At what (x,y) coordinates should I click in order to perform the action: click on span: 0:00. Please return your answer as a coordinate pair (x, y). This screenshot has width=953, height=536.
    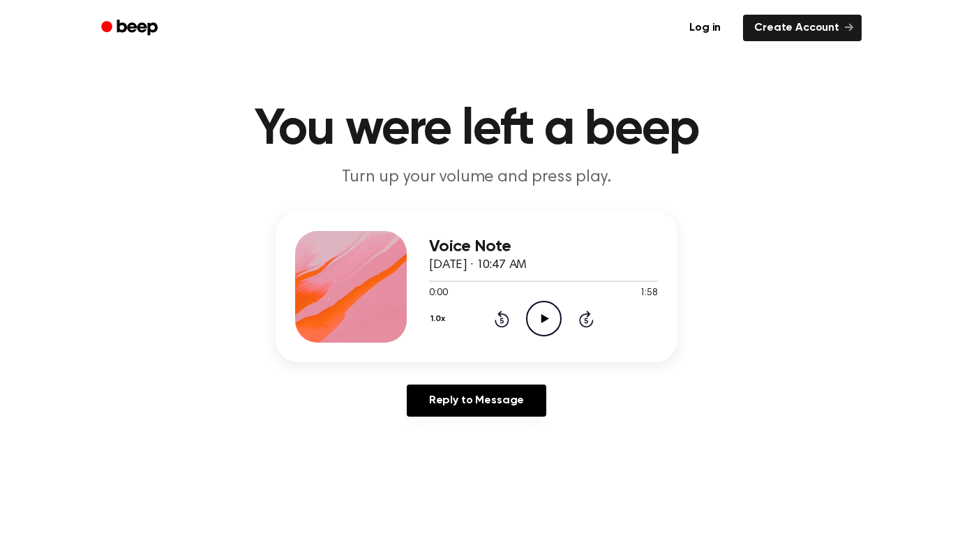
    Looking at the image, I should click on (438, 293).